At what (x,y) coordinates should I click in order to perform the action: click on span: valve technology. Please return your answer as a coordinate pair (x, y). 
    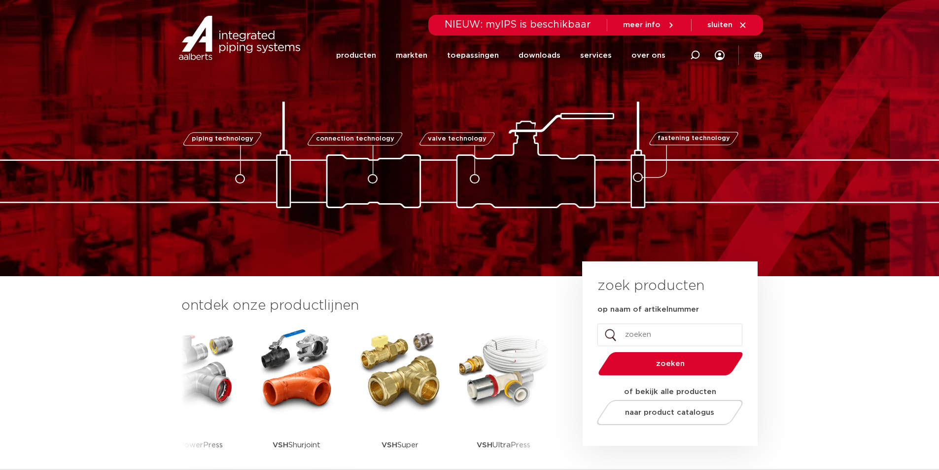
    Looking at the image, I should click on (457, 139).